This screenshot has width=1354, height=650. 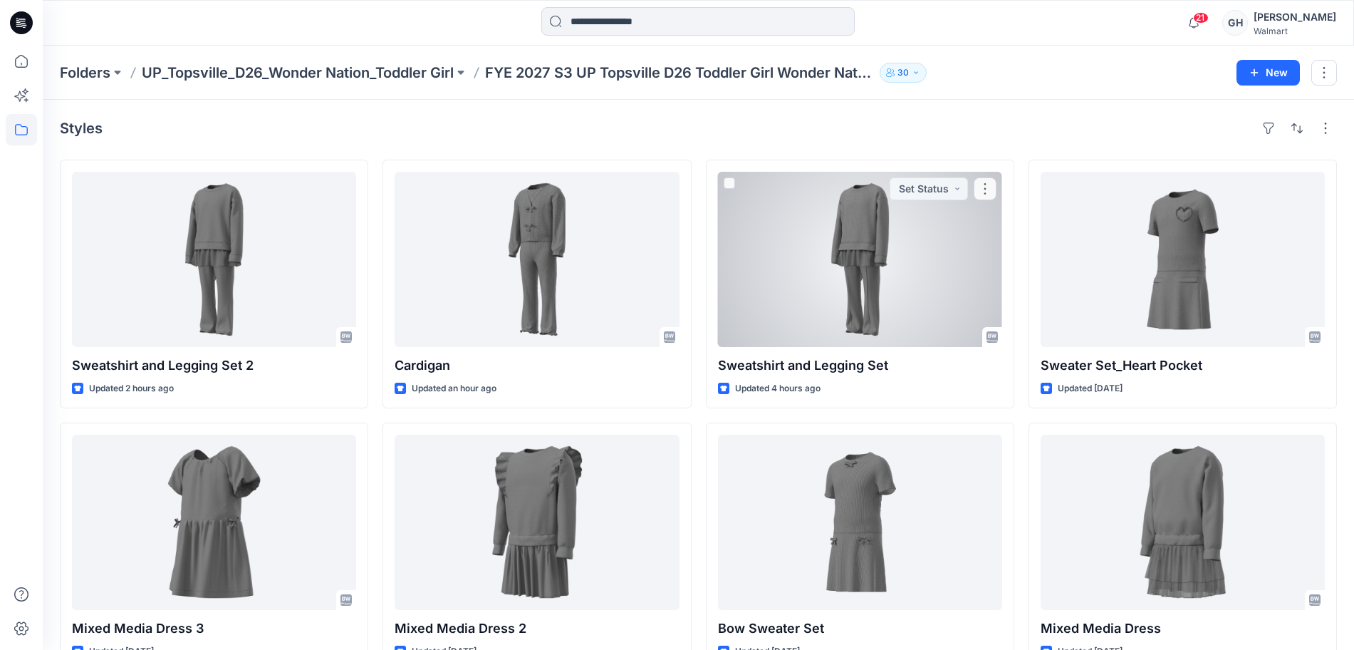 What do you see at coordinates (860, 522) in the screenshot?
I see `a: Bow Sweater Set` at bounding box center [860, 522].